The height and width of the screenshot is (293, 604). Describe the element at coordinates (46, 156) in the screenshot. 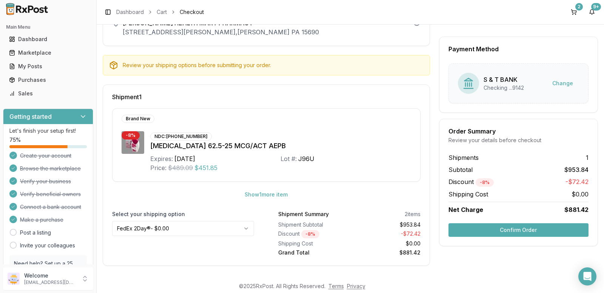

I see `span: Create your account` at that location.